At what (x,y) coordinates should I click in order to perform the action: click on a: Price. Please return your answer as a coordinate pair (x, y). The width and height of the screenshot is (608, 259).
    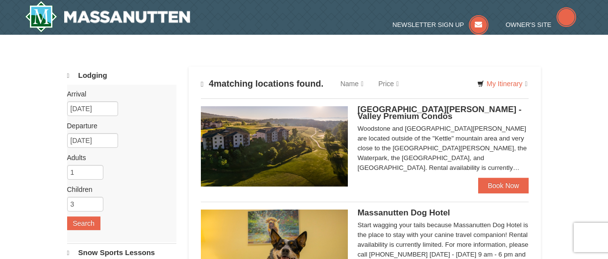
    Looking at the image, I should click on (389, 84).